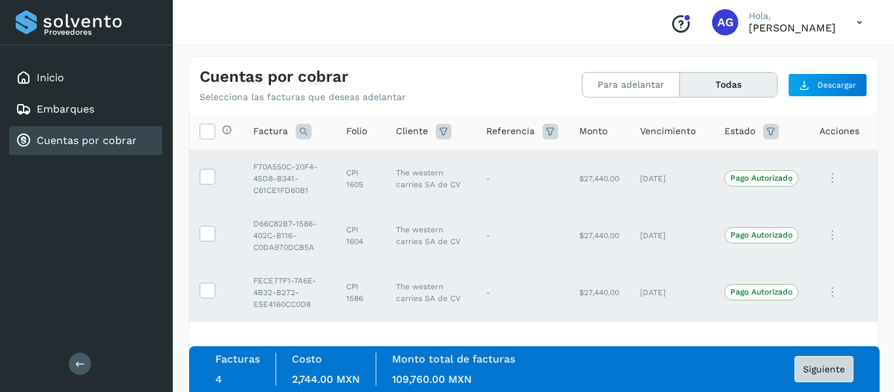 Image resolution: width=894 pixels, height=392 pixels. What do you see at coordinates (274, 77) in the screenshot?
I see `h4: Cuentas por cobrar` at bounding box center [274, 77].